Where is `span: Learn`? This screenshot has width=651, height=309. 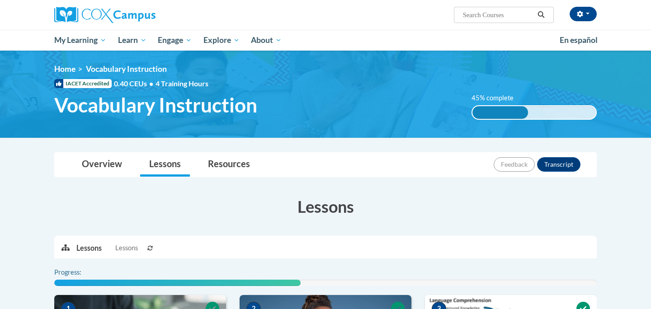 span: Learn is located at coordinates (132, 40).